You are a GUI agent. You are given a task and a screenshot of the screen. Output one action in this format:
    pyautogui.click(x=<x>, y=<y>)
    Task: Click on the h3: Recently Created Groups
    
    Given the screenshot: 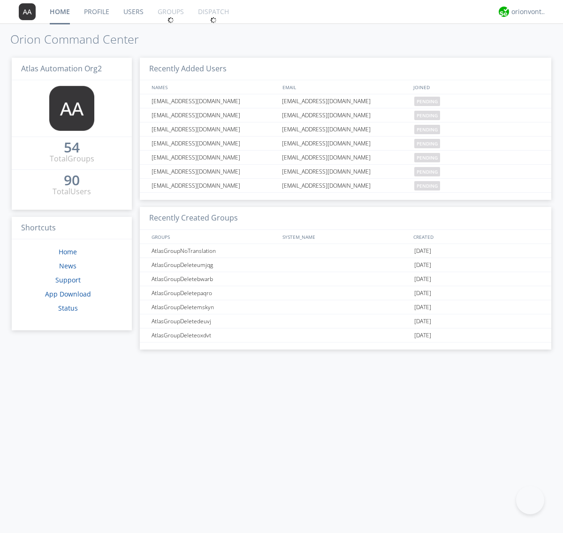 What is the action you would take?
    pyautogui.click(x=345, y=218)
    